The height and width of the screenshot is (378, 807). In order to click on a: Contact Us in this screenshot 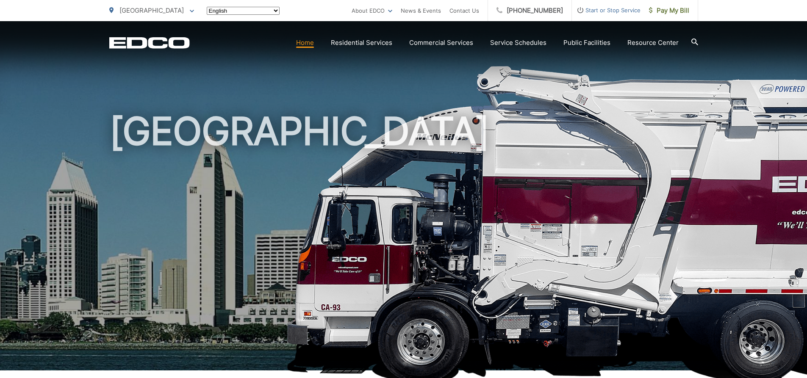, I will do `click(464, 11)`.